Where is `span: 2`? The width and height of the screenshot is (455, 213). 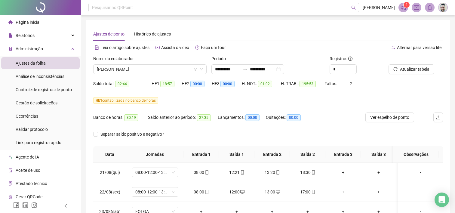
span: 2 is located at coordinates (351, 84).